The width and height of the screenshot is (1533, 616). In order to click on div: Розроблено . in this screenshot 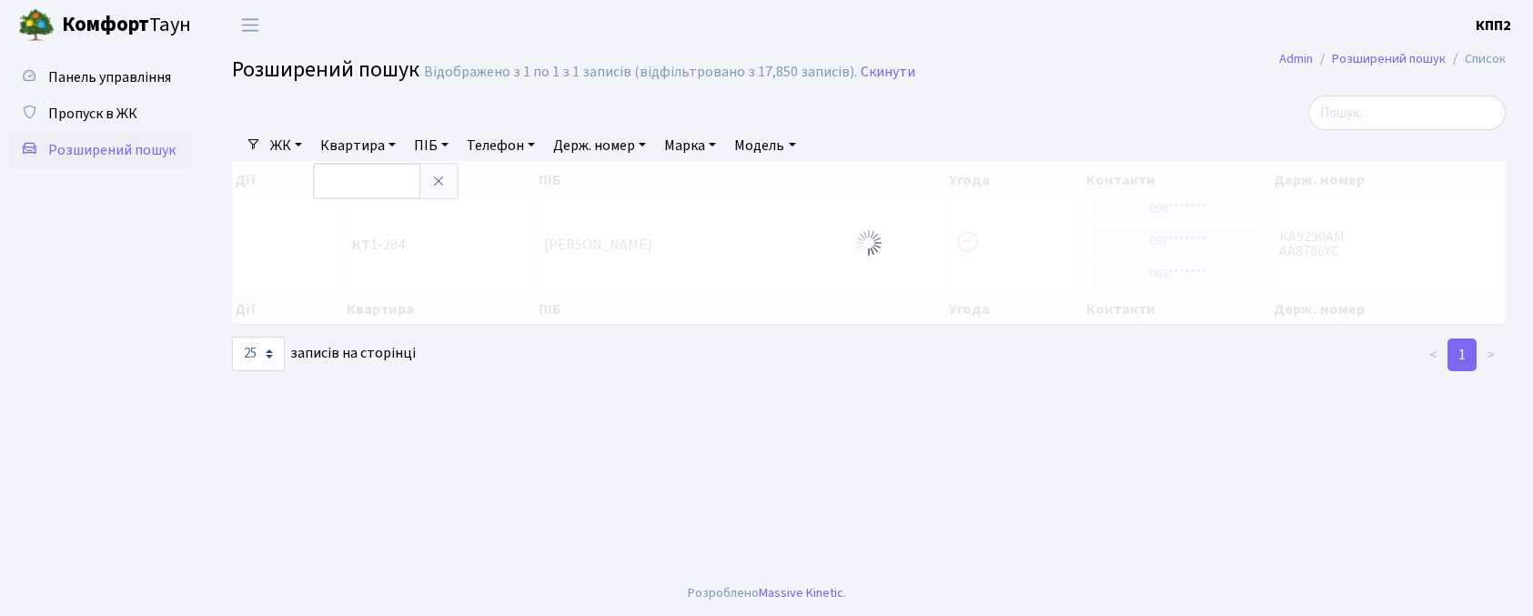, I will do `click(767, 593)`.